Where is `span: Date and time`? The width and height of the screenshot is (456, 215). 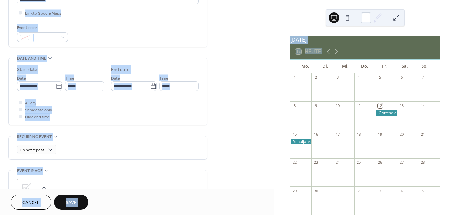
span: Date and time is located at coordinates (32, 58).